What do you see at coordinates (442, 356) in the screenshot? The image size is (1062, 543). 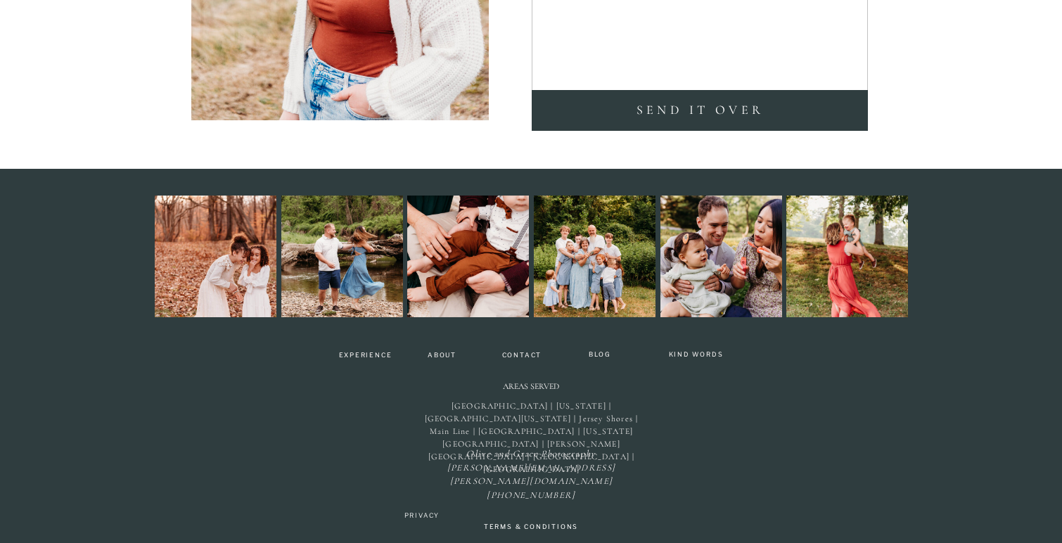 I see `a: About` at bounding box center [442, 356].